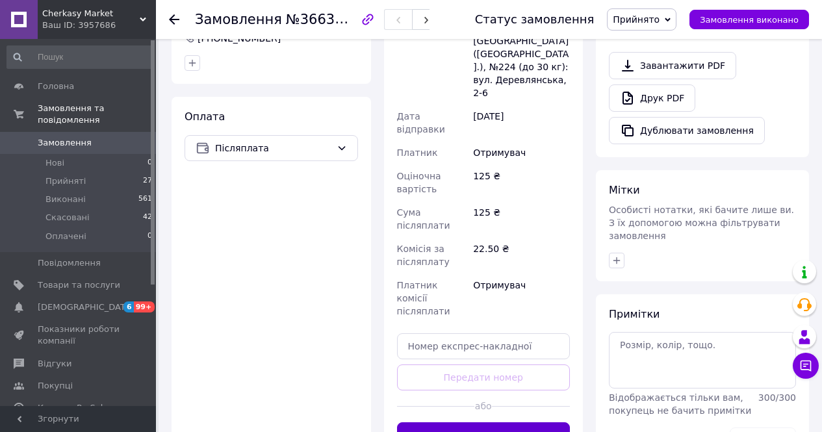  I want to click on span: 99+, so click(144, 307).